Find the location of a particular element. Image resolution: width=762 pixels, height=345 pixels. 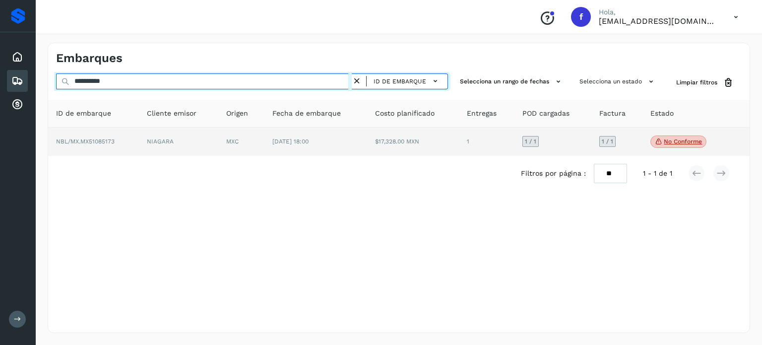

button: Selecciona un rango de fechas is located at coordinates (512, 81).